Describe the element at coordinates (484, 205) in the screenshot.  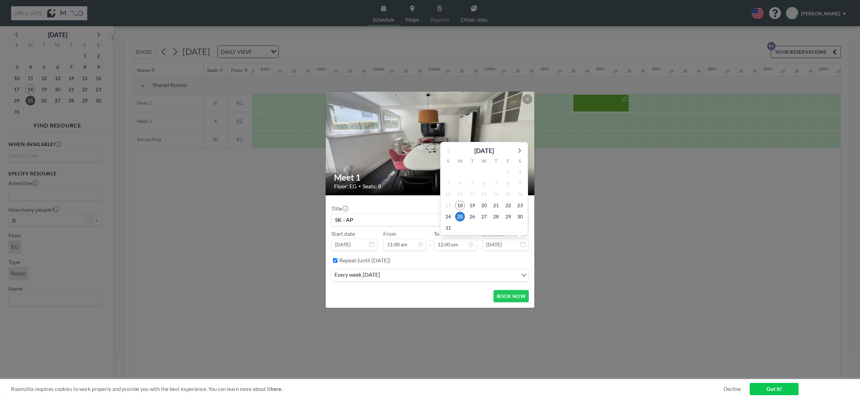
I see `span: Wednesday, August 20, 2025` at that location.